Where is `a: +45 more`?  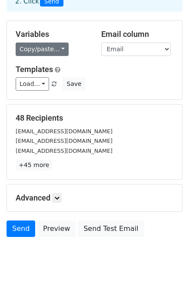 a: +45 more is located at coordinates (34, 165).